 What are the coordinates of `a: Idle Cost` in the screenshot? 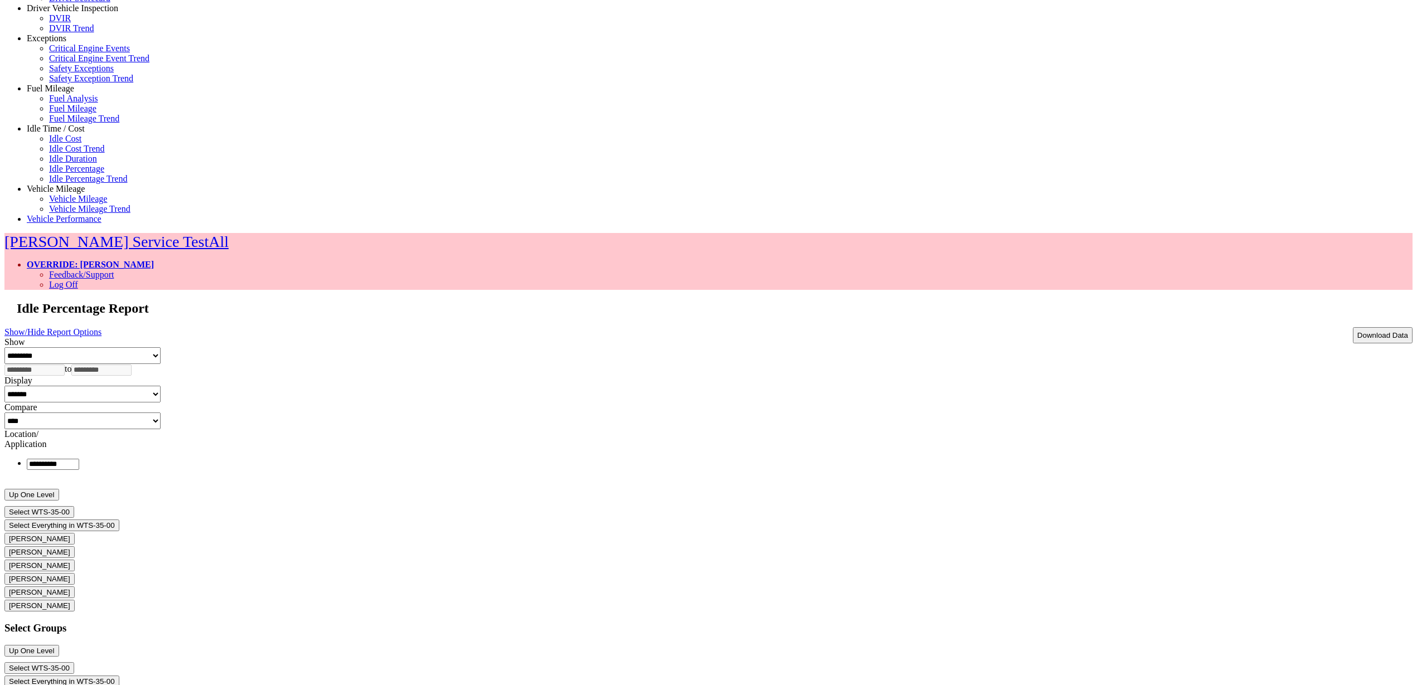 It's located at (65, 138).